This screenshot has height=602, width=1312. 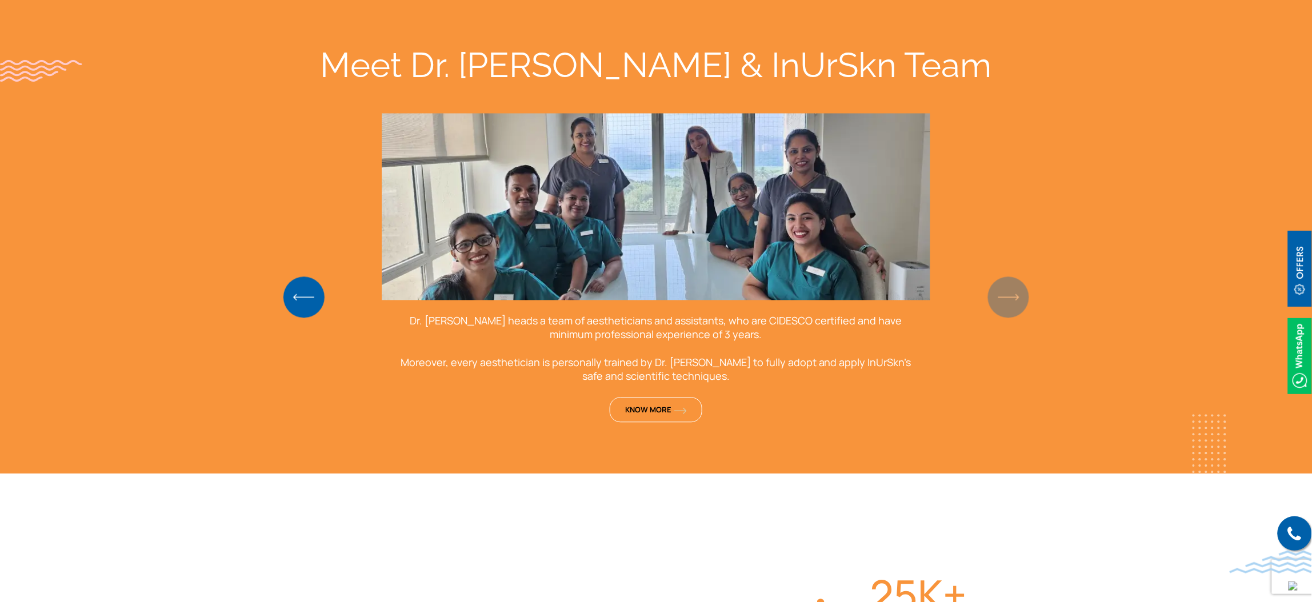 I want to click on img: Whatsappicon, so click(x=1300, y=356).